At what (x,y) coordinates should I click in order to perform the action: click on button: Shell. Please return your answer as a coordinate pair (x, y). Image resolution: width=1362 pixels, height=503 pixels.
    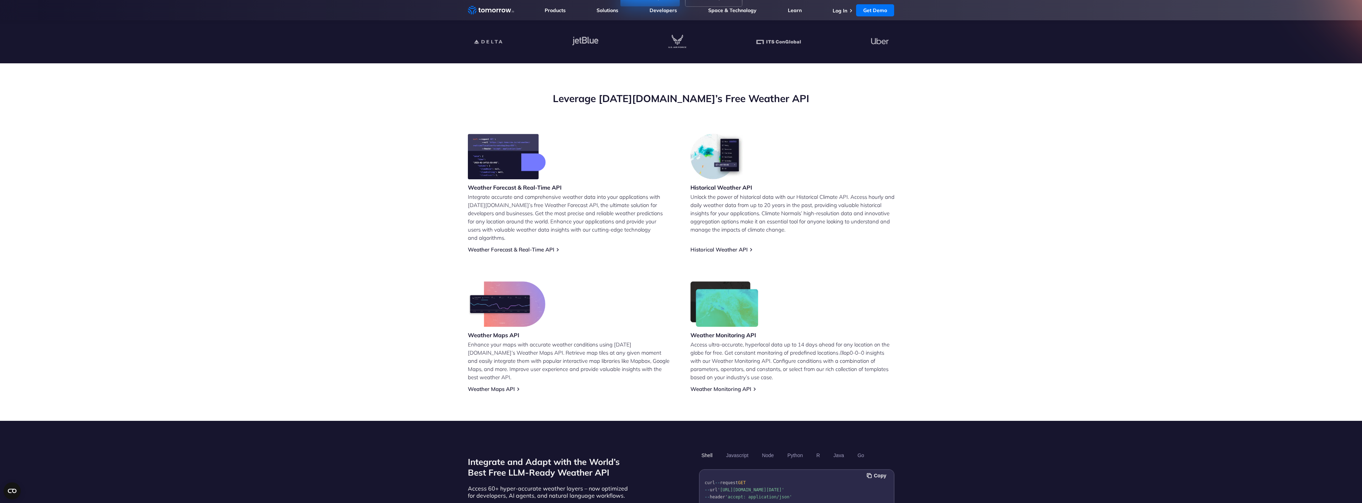
    Looking at the image, I should click on (707, 455).